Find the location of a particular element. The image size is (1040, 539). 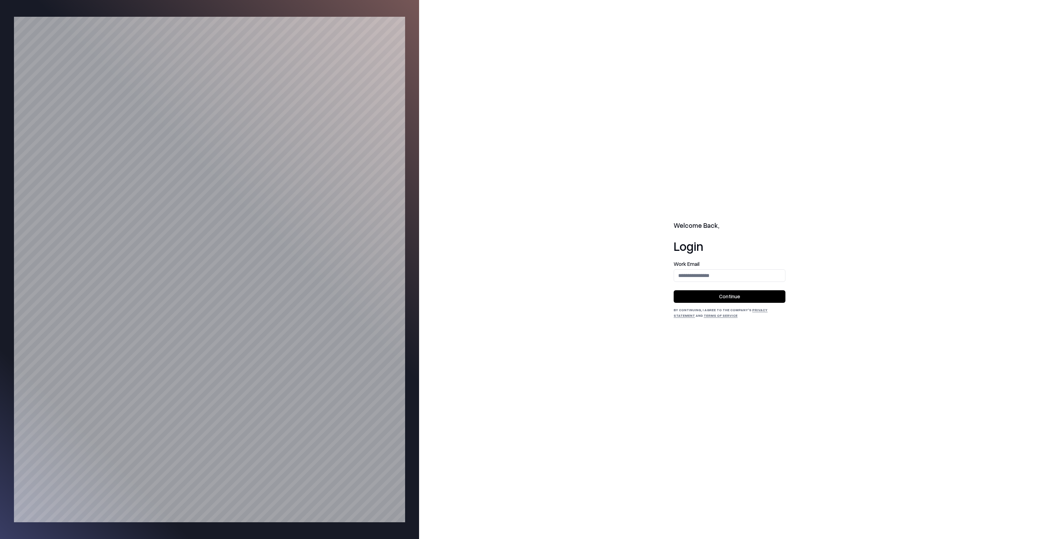

button: Continue is located at coordinates (729, 297).